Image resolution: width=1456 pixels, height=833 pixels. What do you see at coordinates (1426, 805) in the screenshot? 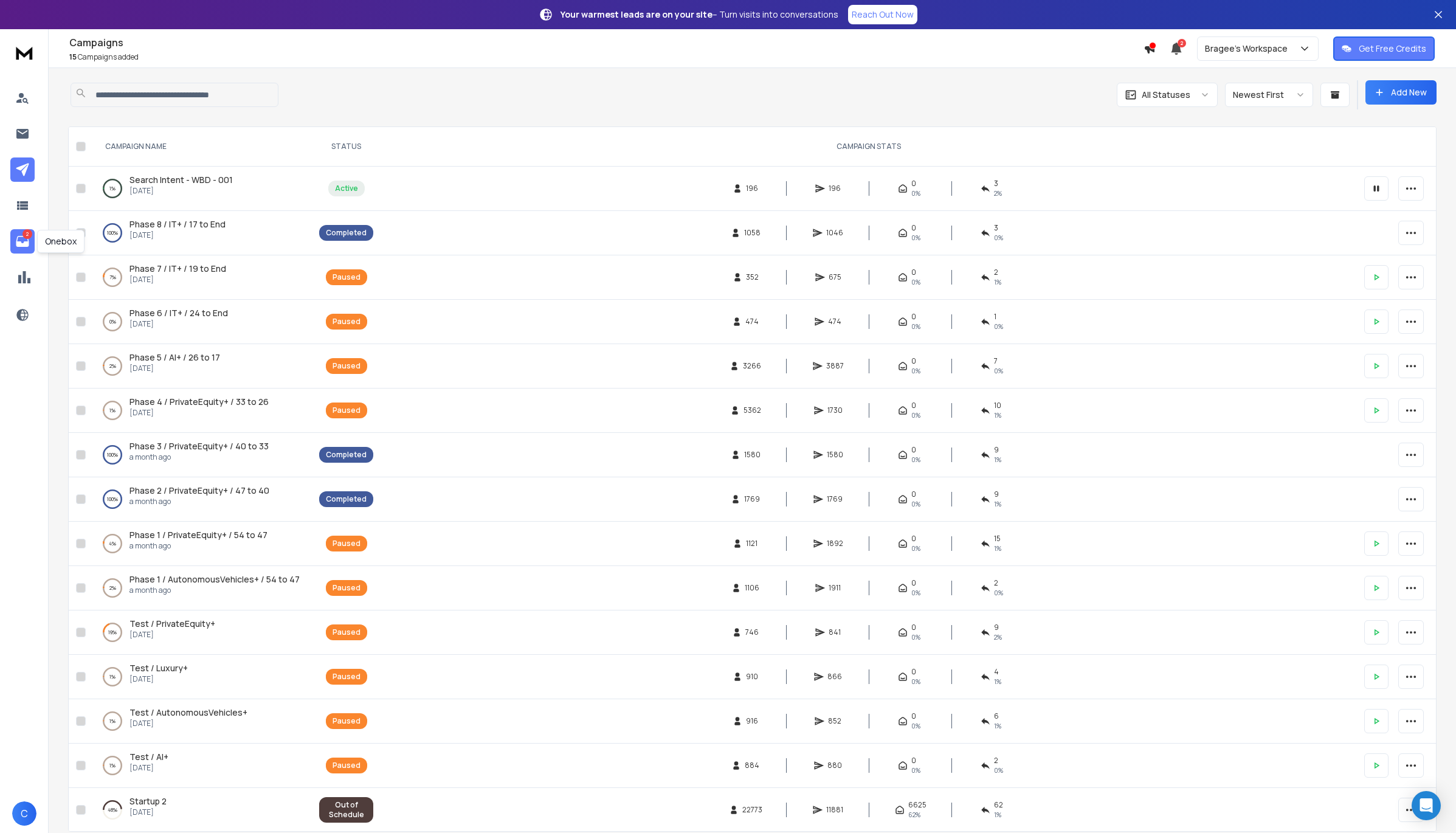
I see `div: Open Intercom Messenger` at bounding box center [1426, 805].